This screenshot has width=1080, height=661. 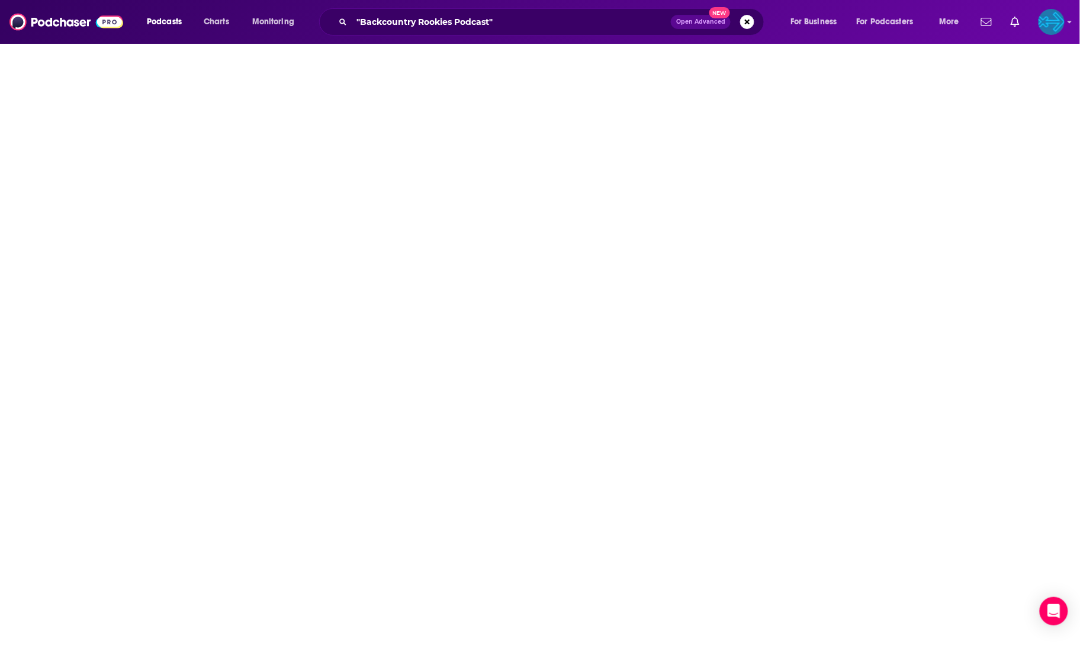 I want to click on span: Open Advanced, so click(x=700, y=22).